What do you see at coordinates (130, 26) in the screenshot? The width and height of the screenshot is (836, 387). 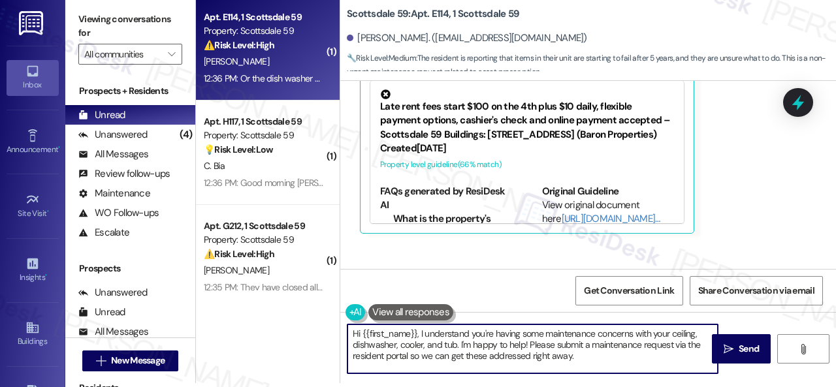 I see `label: Viewing conversations for` at bounding box center [130, 26].